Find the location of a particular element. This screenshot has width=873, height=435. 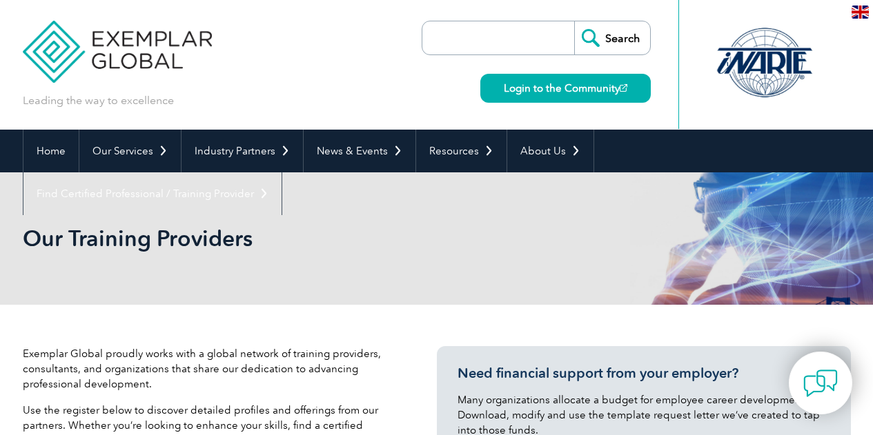

img: en is located at coordinates (860, 12).